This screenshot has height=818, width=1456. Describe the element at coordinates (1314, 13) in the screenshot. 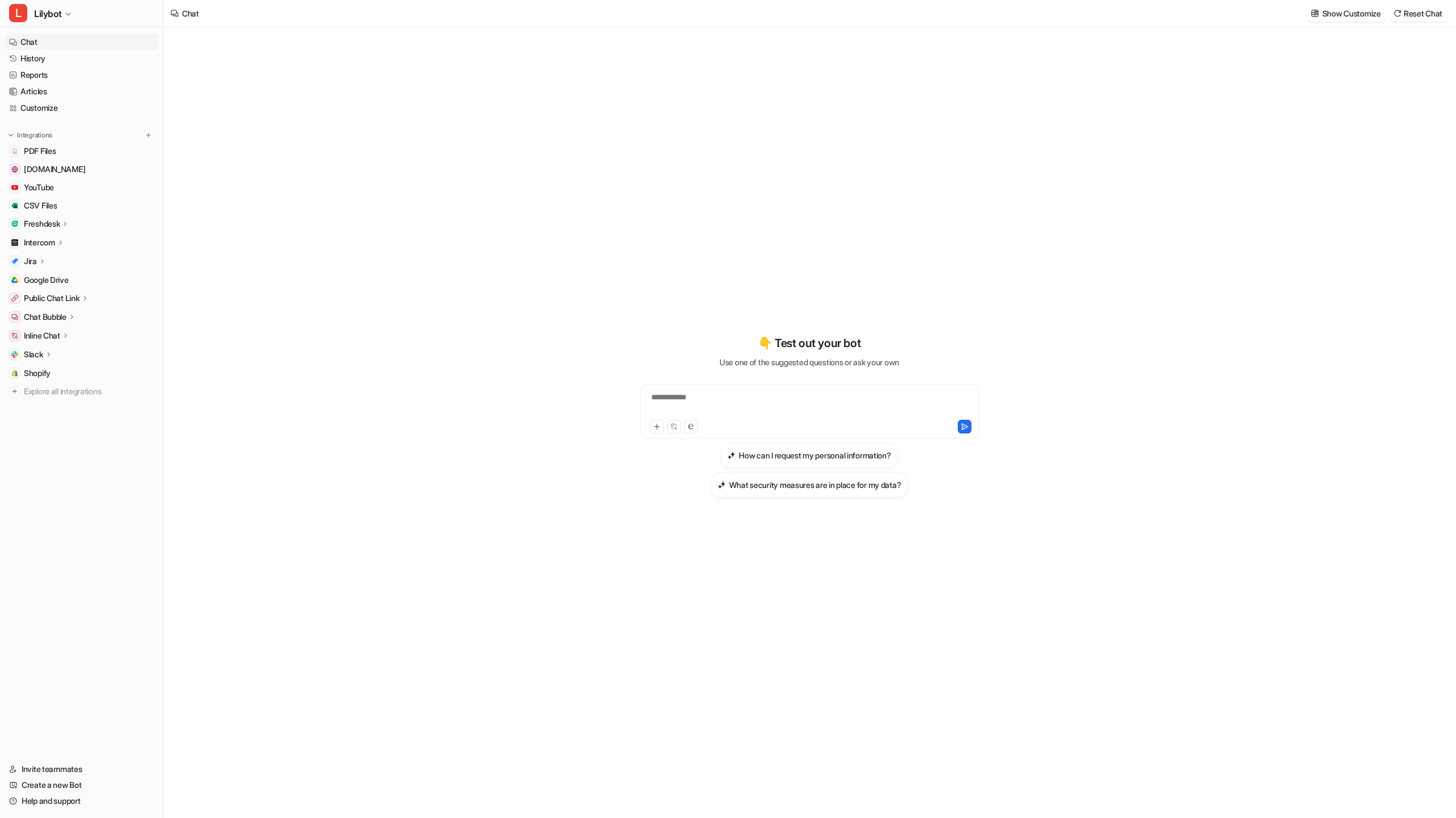

I see `img: customize` at that location.